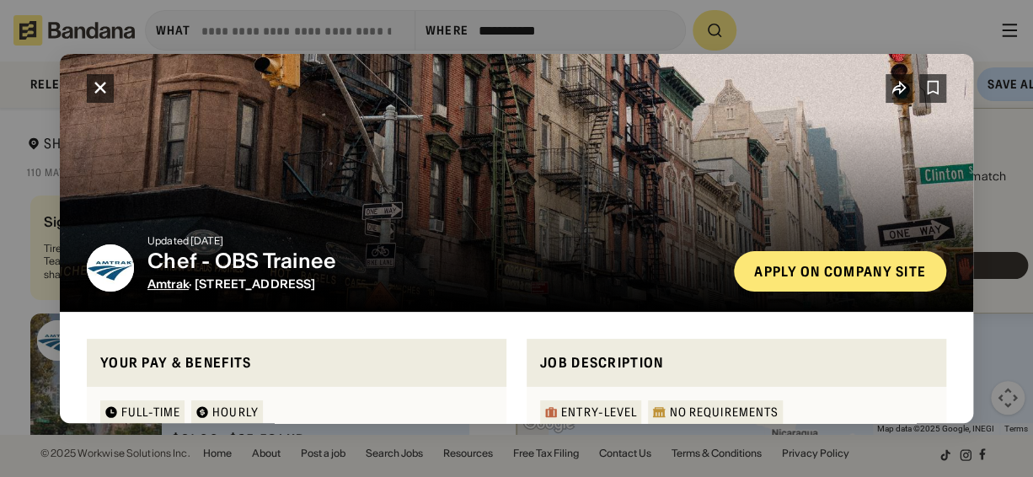 Image resolution: width=1033 pixels, height=477 pixels. I want to click on div: HOURLY, so click(235, 412).